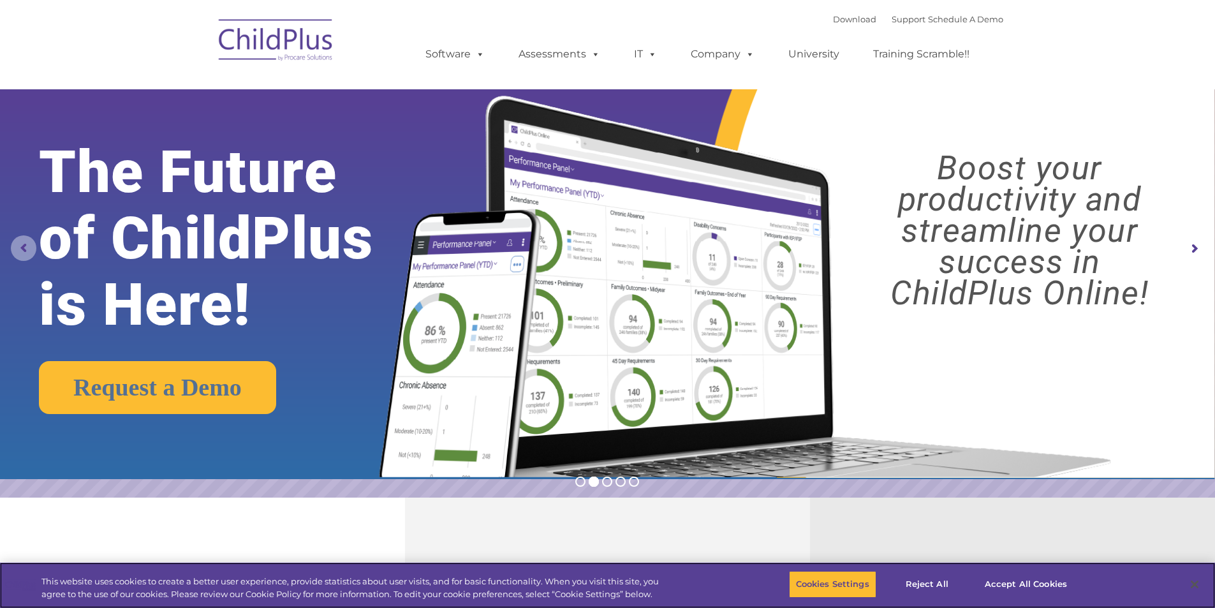  Describe the element at coordinates (908, 19) in the screenshot. I see `a: Support` at that location.